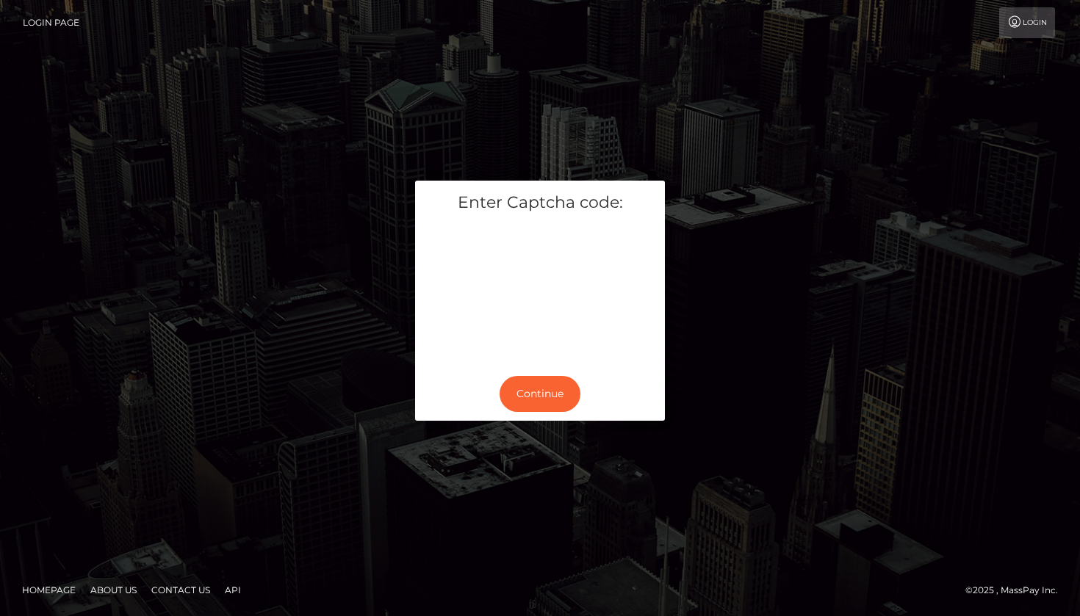 This screenshot has height=616, width=1080. I want to click on h5: Enter Captcha code:, so click(540, 203).